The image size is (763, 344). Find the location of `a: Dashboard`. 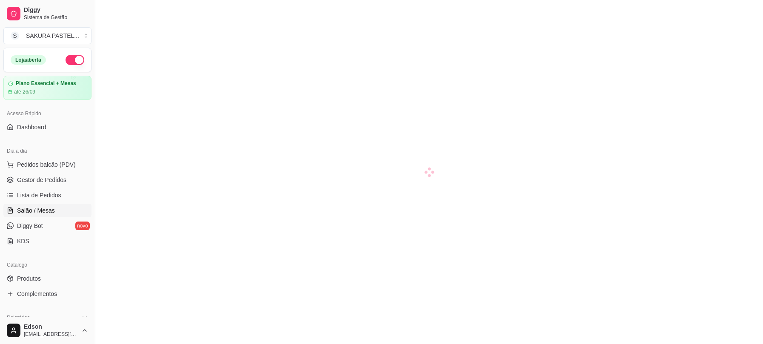

a: Dashboard is located at coordinates (47, 127).